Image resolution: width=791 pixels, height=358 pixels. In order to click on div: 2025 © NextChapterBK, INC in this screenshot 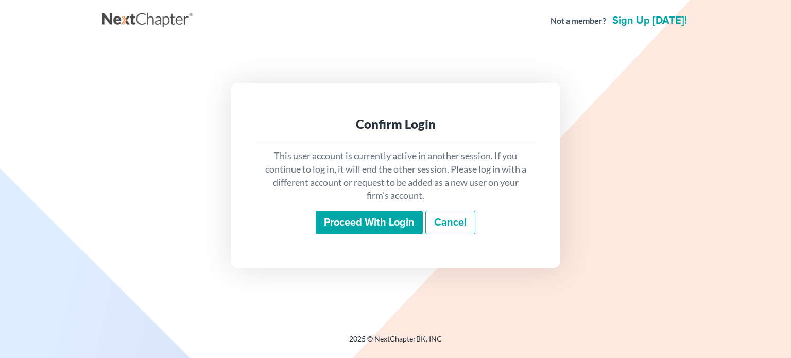, I will do `click(396, 343)`.